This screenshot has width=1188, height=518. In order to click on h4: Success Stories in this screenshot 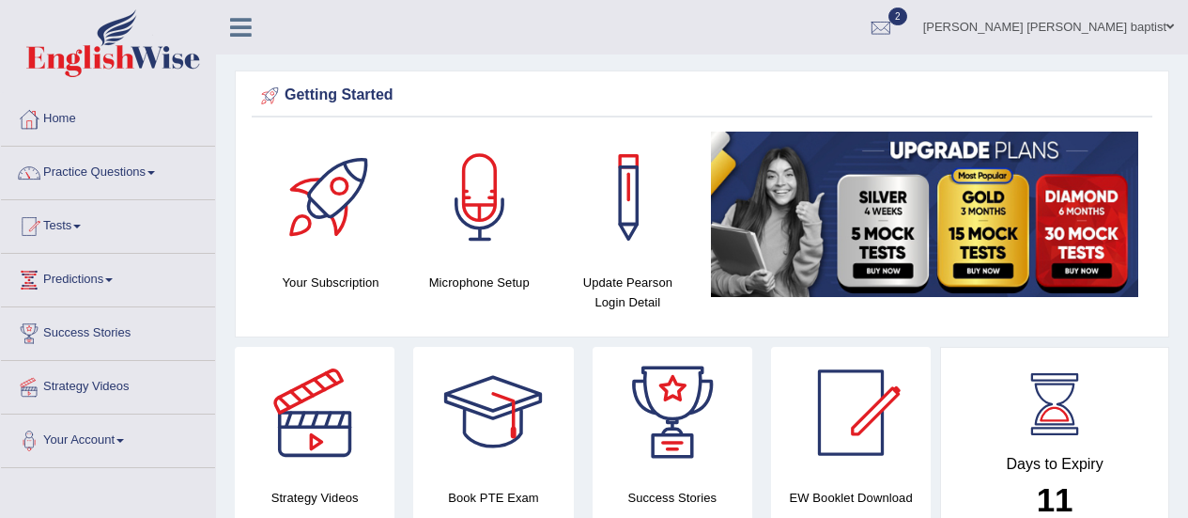, I will do `click(673, 497)`.